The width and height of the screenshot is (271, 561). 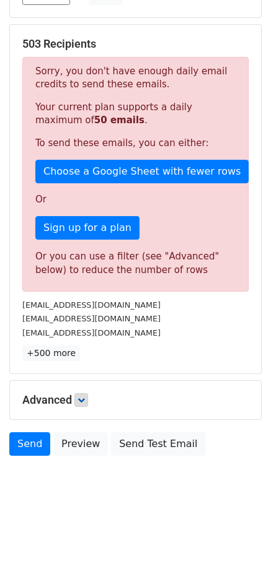 What do you see at coordinates (135, 143) in the screenshot?
I see `p: To send these emails, you can either:` at bounding box center [135, 143].